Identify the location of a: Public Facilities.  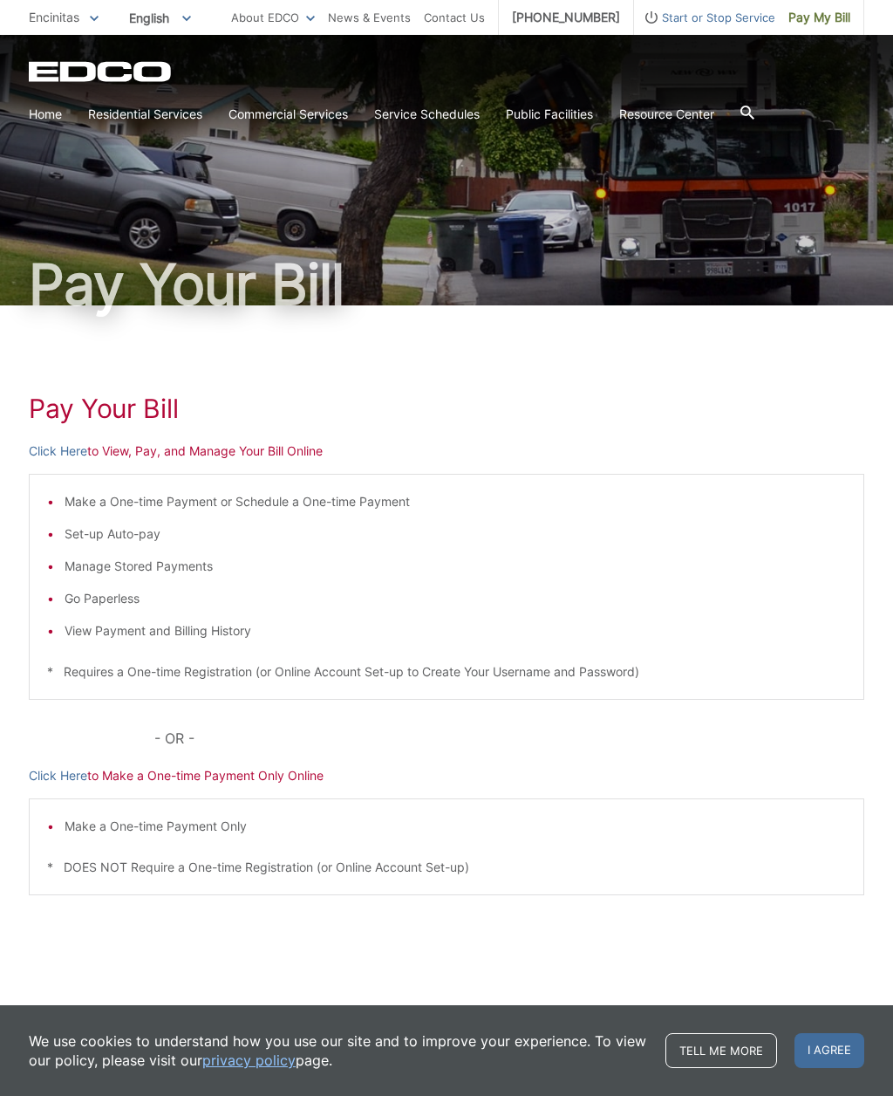
(550, 114).